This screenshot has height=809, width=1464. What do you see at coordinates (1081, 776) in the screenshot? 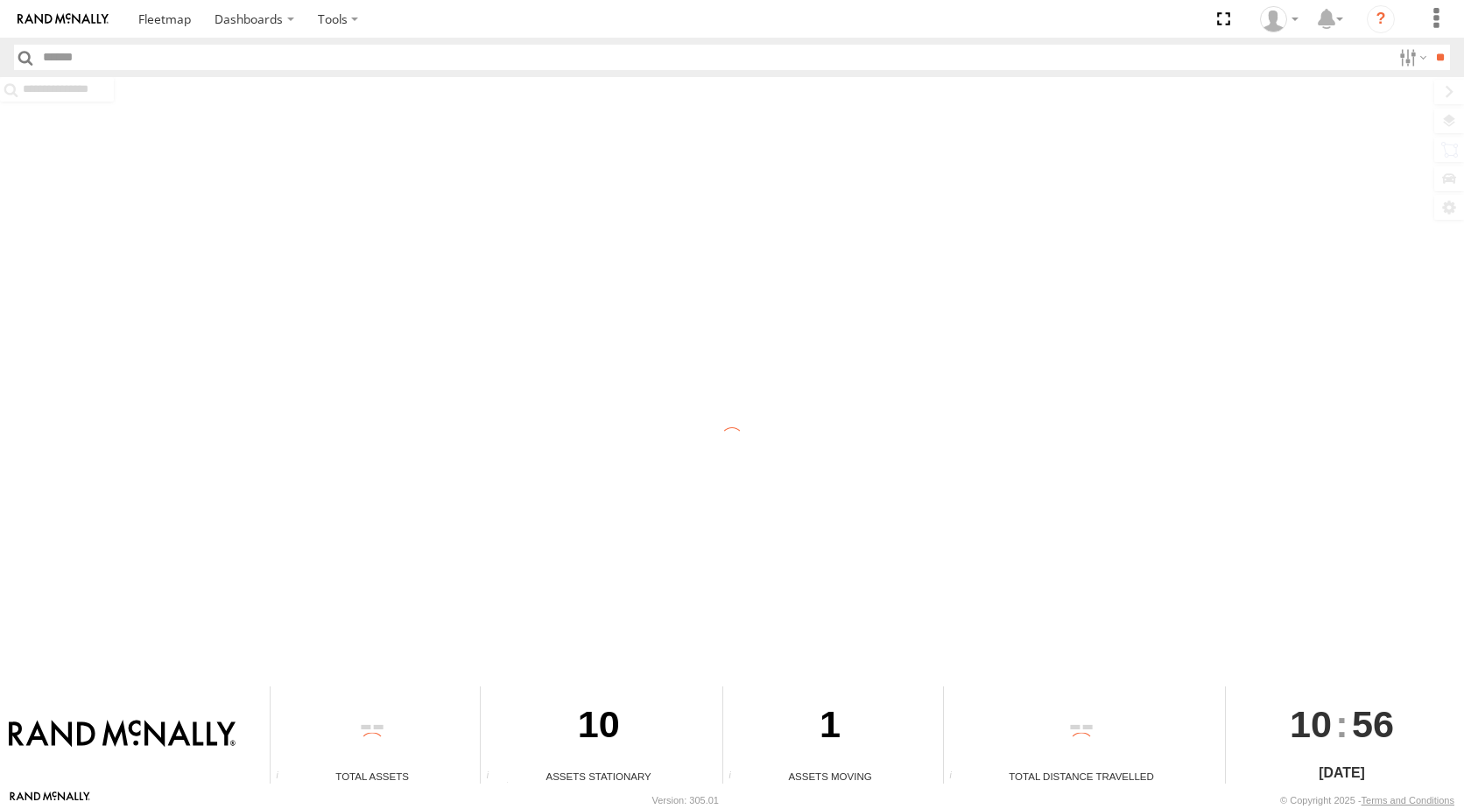
I see `div: Total Distance Travelled` at bounding box center [1081, 776].